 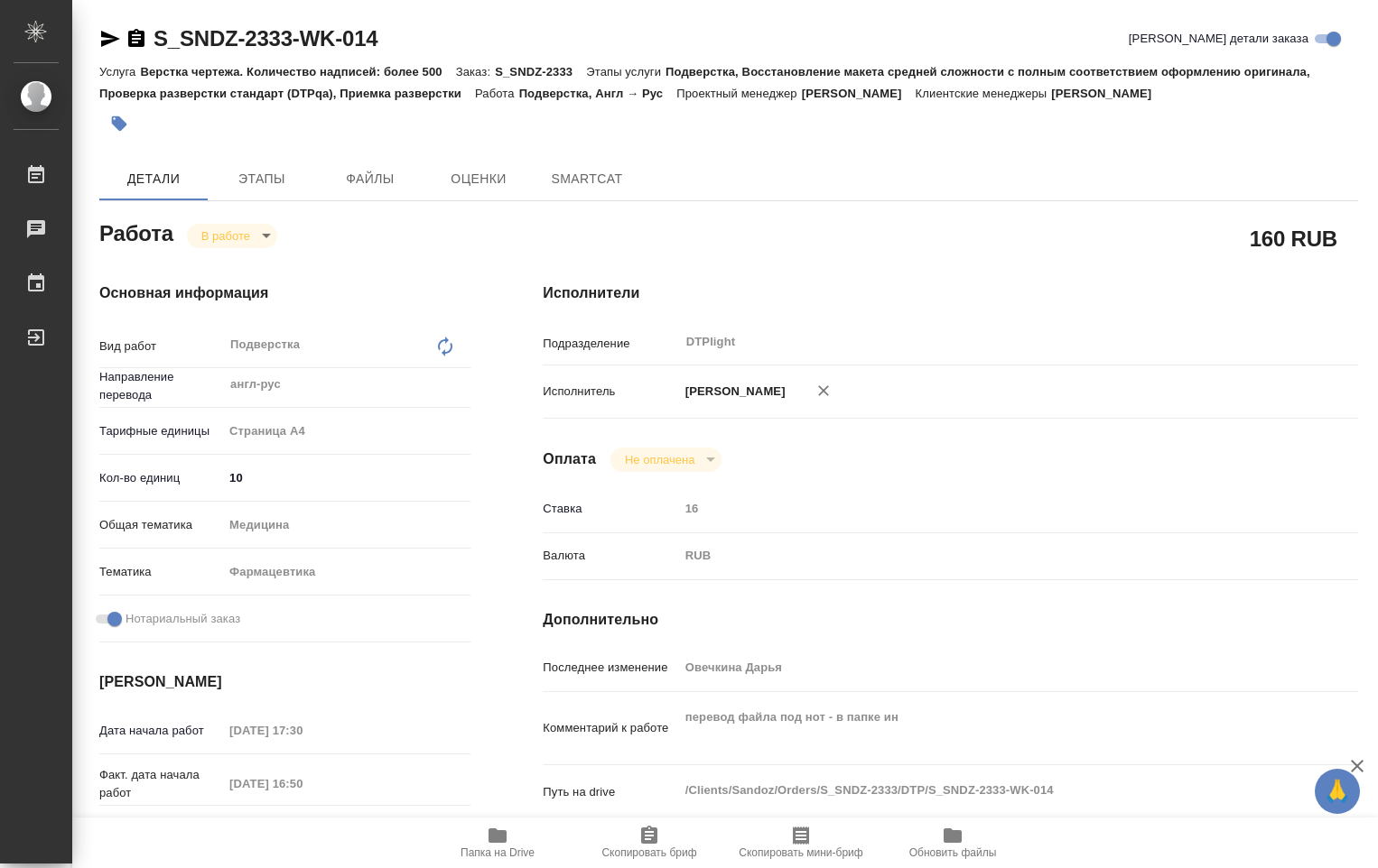 I want to click on textarea: перевод файла под нот - в папке ин, so click(x=984, y=726).